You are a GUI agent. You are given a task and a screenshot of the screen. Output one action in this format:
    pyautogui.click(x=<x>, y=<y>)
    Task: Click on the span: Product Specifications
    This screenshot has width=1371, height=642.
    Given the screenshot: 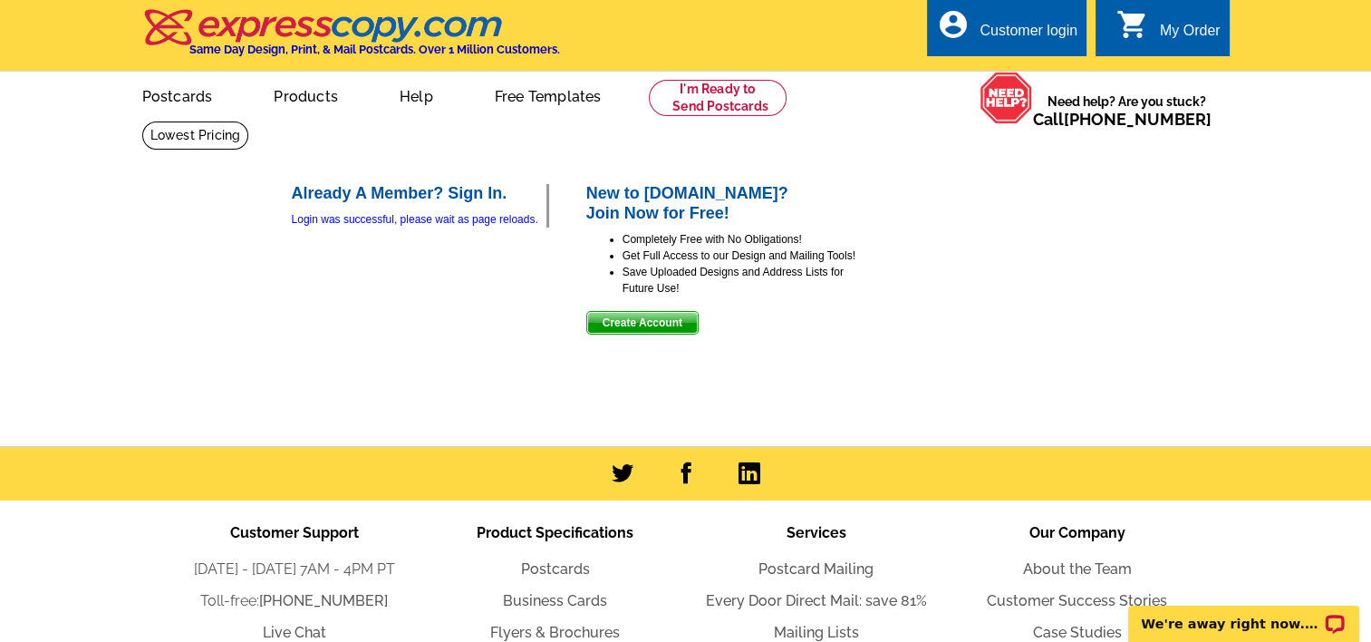 What is the action you would take?
    pyautogui.click(x=555, y=532)
    